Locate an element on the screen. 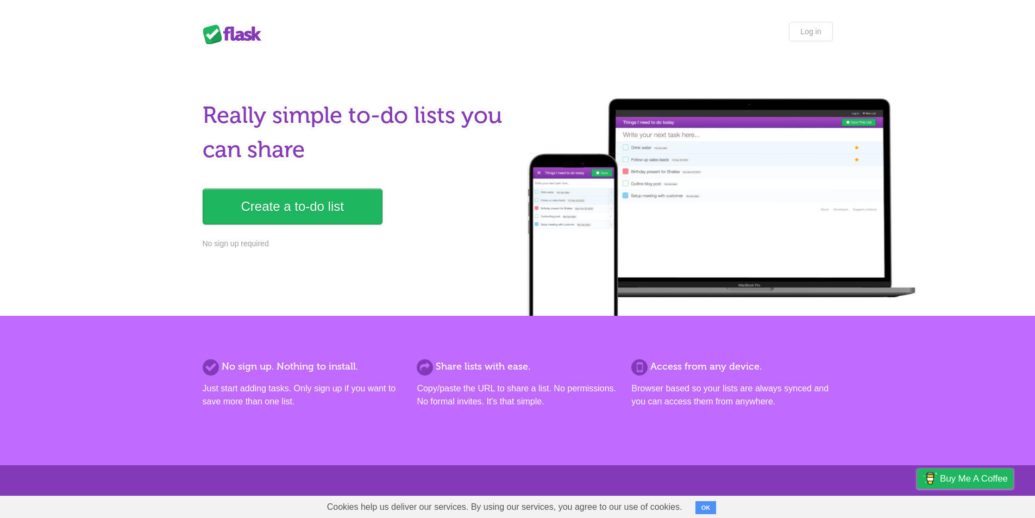  img: Buy me a coffee is located at coordinates (929, 478).